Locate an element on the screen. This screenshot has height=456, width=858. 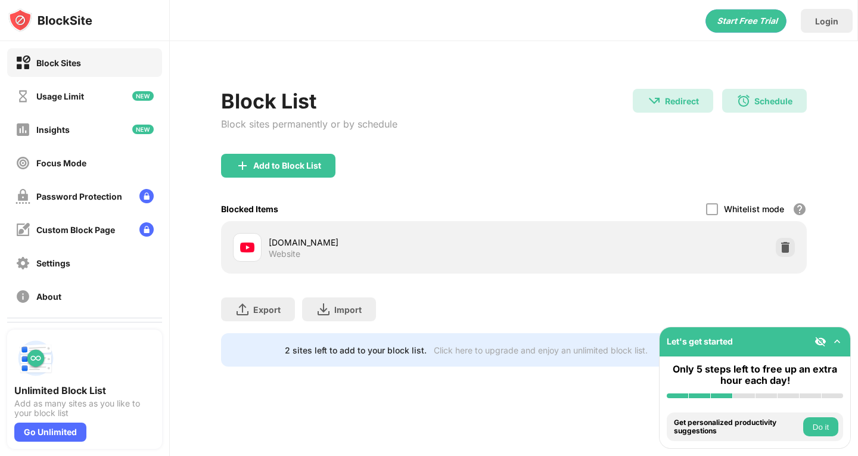
img: block-on.svg is located at coordinates (23, 63).